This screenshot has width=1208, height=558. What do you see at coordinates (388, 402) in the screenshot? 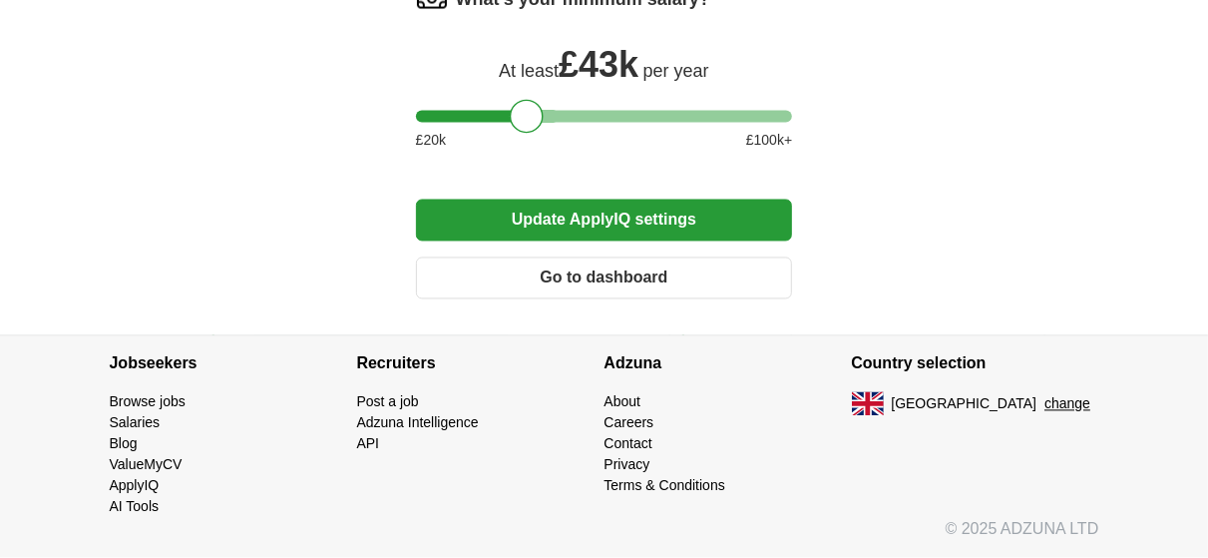
I see `a: Post a job` at bounding box center [388, 402].